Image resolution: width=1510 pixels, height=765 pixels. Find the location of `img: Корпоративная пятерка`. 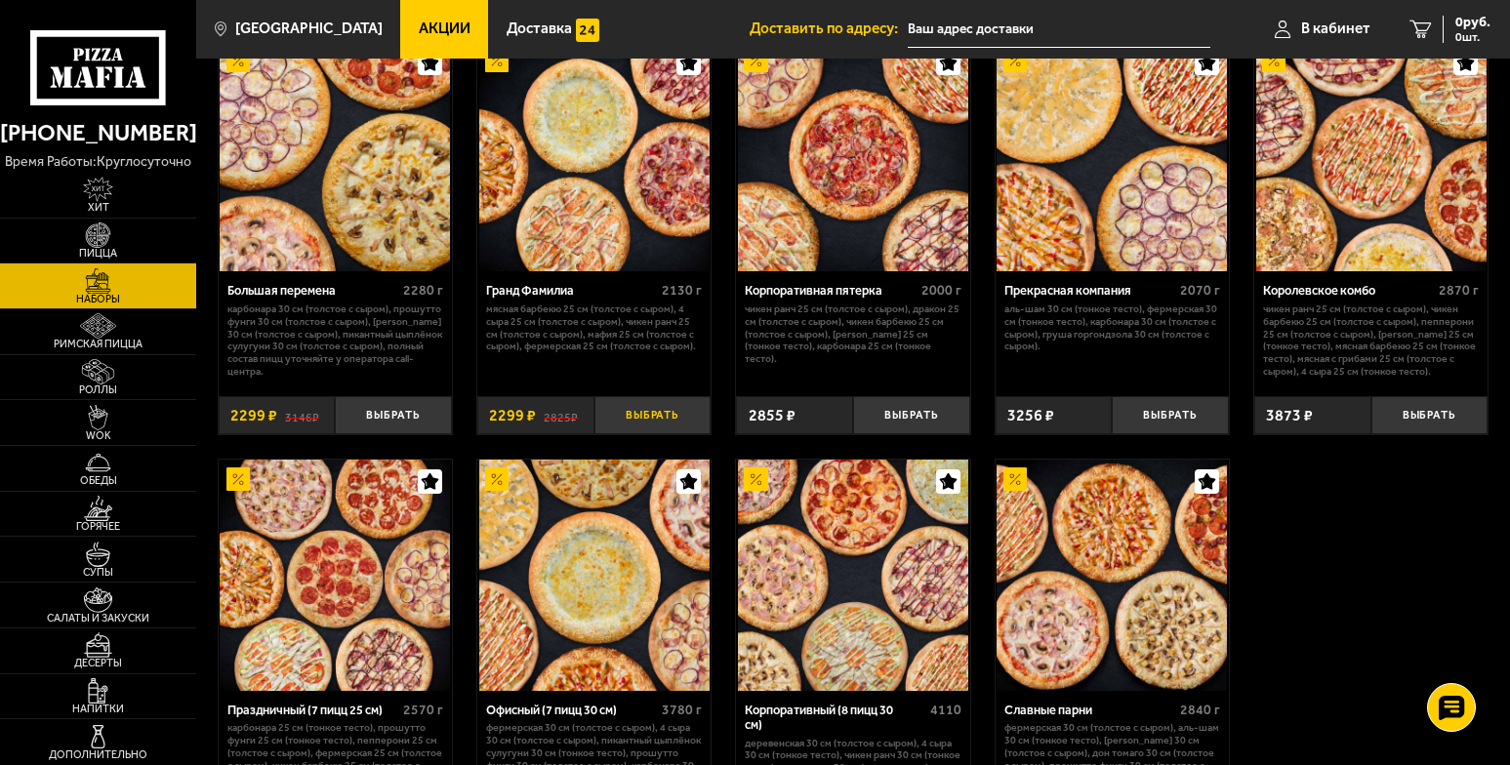

img: Корпоративная пятерка is located at coordinates (853, 156).